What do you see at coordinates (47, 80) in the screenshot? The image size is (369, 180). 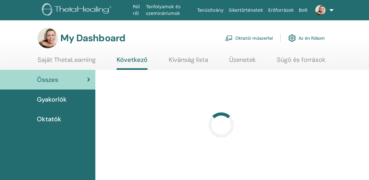 I see `span: Összes` at bounding box center [47, 80].